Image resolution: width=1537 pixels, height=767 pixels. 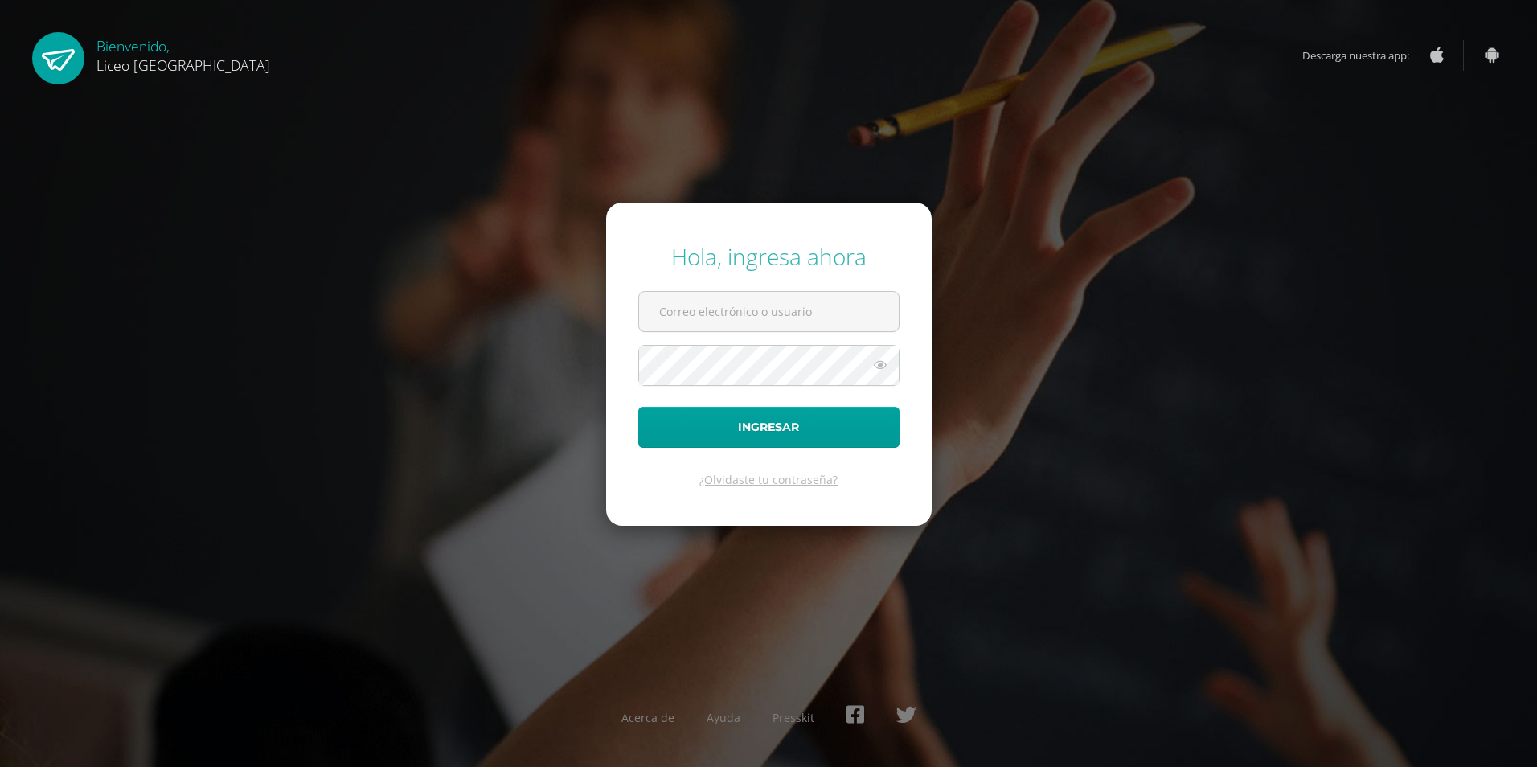 I want to click on span: Descarga nuestra app:, so click(x=1363, y=55).